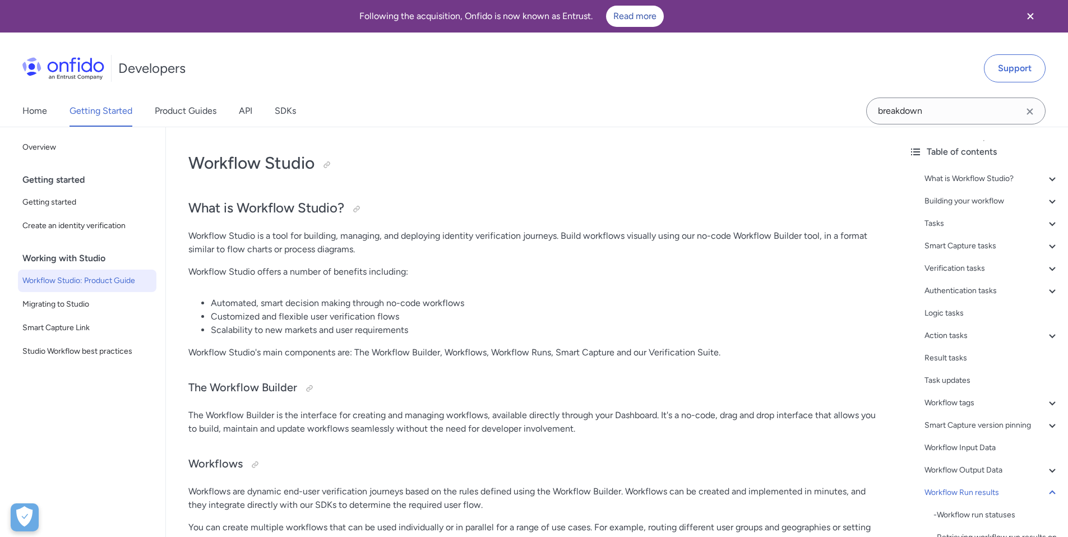  I want to click on a: Tasks, so click(992, 224).